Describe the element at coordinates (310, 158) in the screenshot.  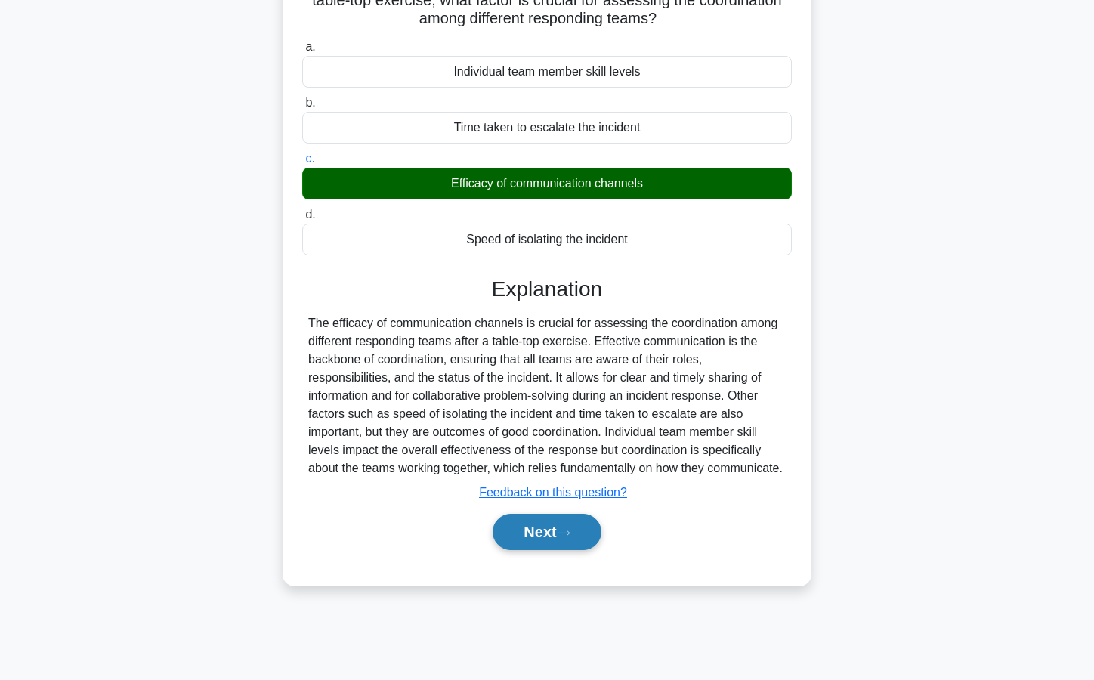
I see `span: c.` at that location.